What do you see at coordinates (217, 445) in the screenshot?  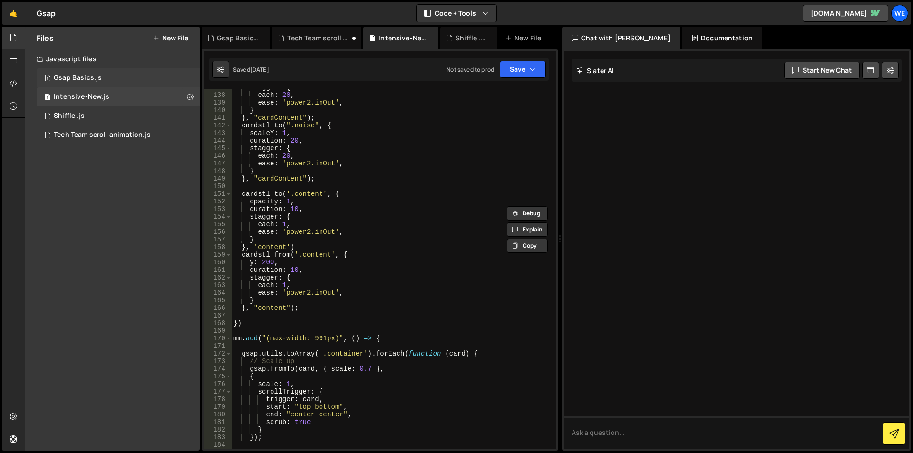 I see `div: 184` at bounding box center [217, 445].